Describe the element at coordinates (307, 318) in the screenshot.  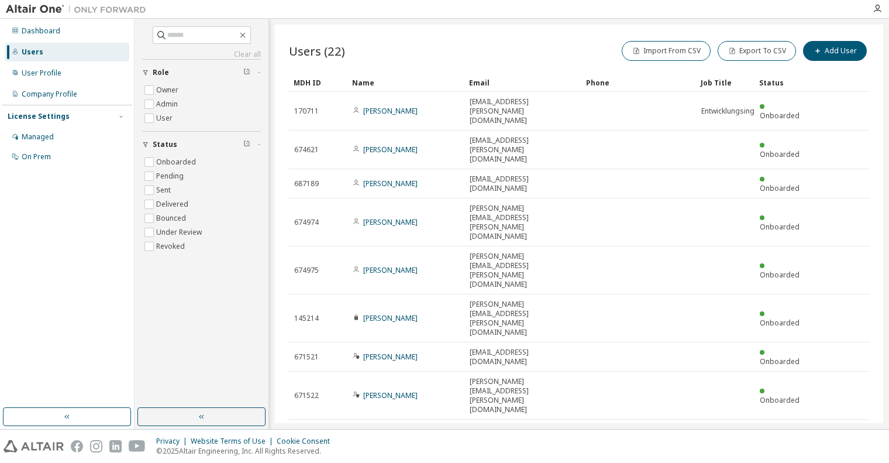
I see `span: 145214` at that location.